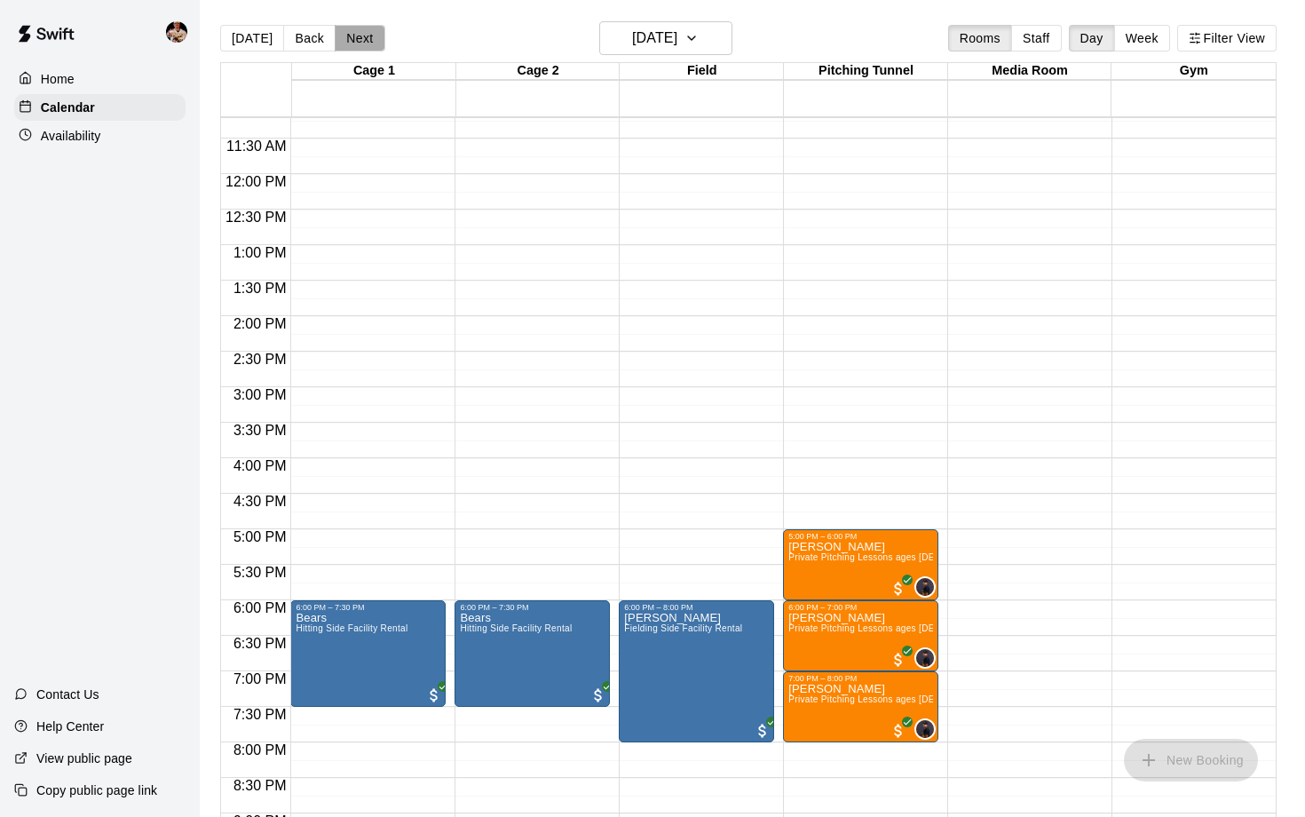 This screenshot has height=817, width=1305. I want to click on a: Home, so click(99, 79).